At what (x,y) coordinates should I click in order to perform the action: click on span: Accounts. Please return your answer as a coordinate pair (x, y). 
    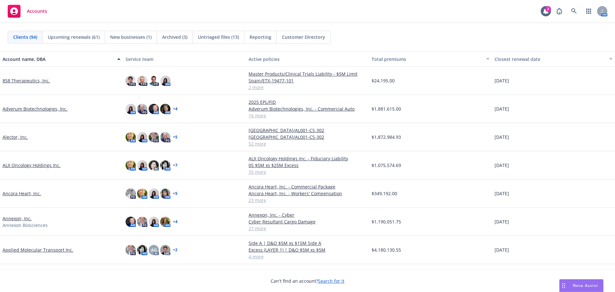
    Looking at the image, I should click on (37, 11).